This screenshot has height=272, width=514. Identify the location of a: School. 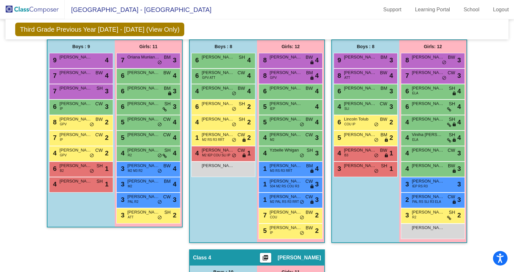
(471, 10).